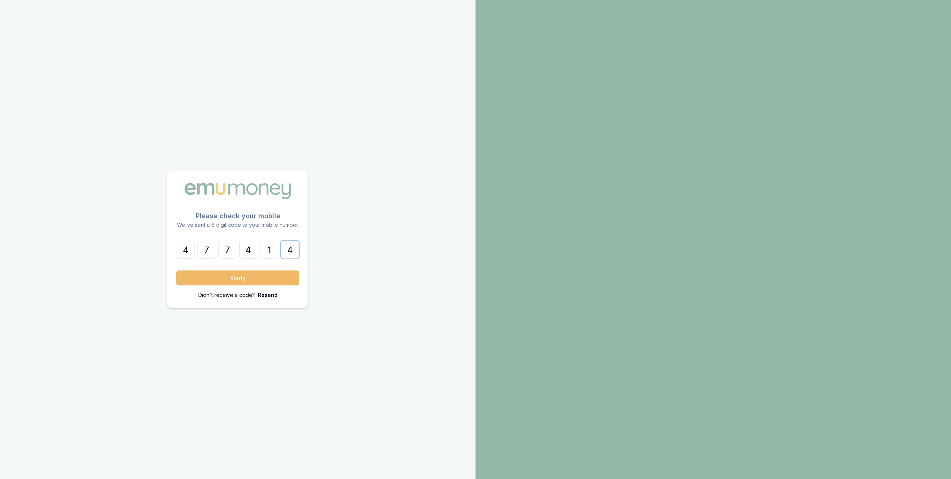  I want to click on p: Please check your mobile, so click(238, 216).